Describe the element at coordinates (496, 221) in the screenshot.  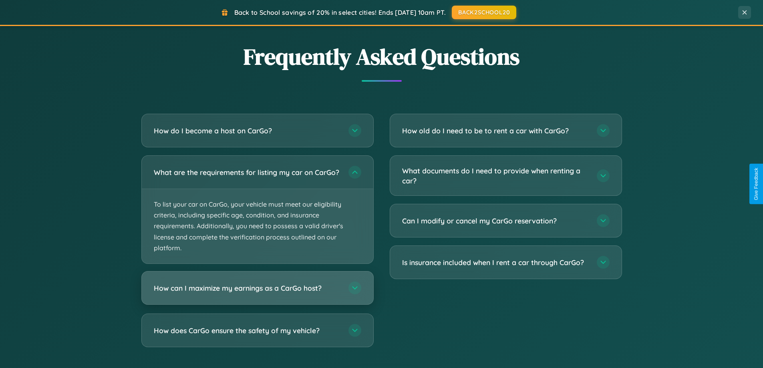
I see `h3: Can I modify or cancel my CarGo reservation?` at that location.